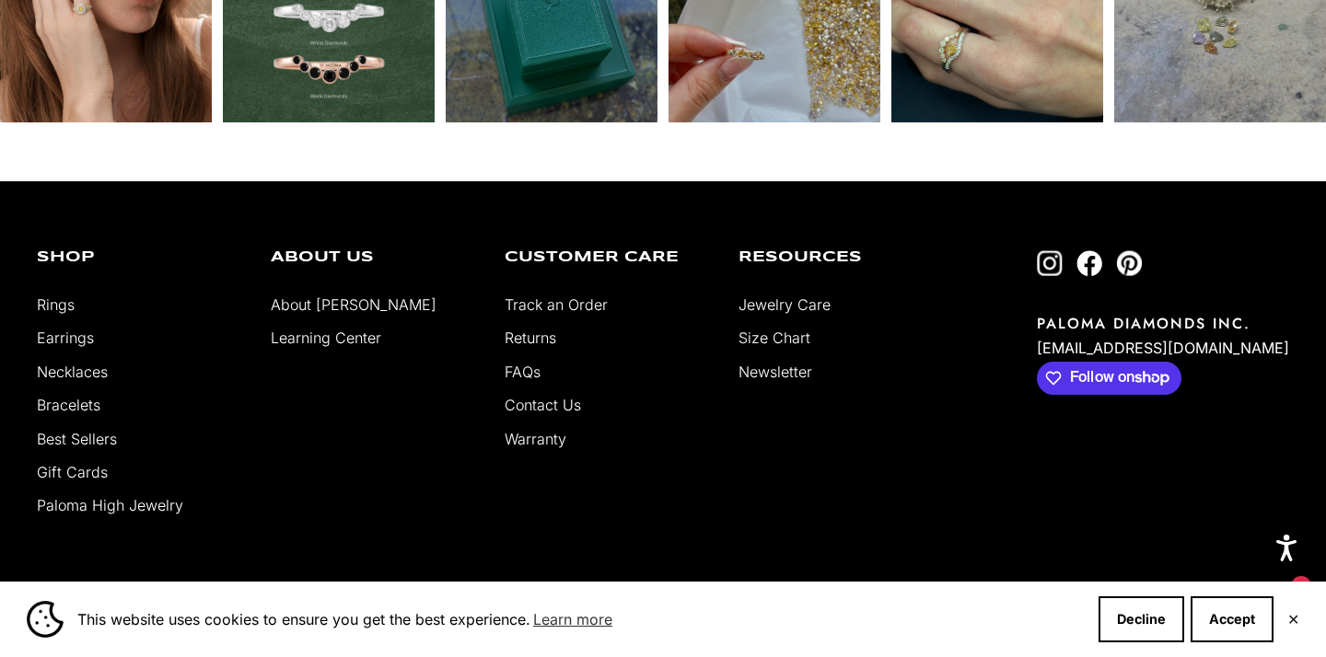 The height and width of the screenshot is (657, 1326). Describe the element at coordinates (1141, 620) in the screenshot. I see `button: Decline` at that location.